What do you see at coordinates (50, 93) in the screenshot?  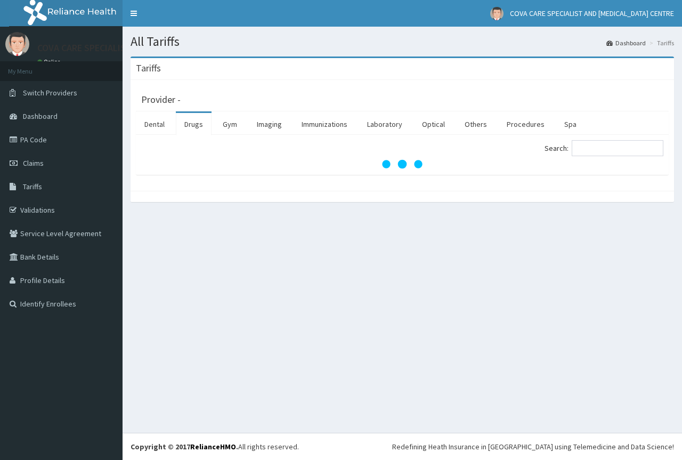 I see `span: Switch Providers` at bounding box center [50, 93].